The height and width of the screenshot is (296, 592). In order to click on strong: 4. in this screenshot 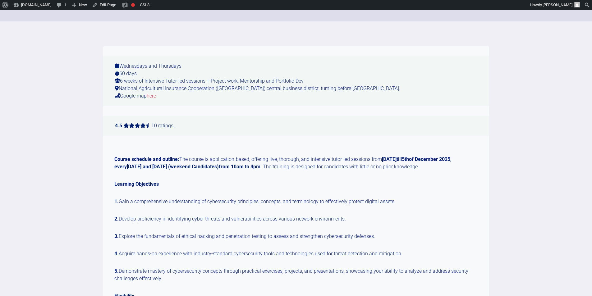, I will do `click(116, 253)`.